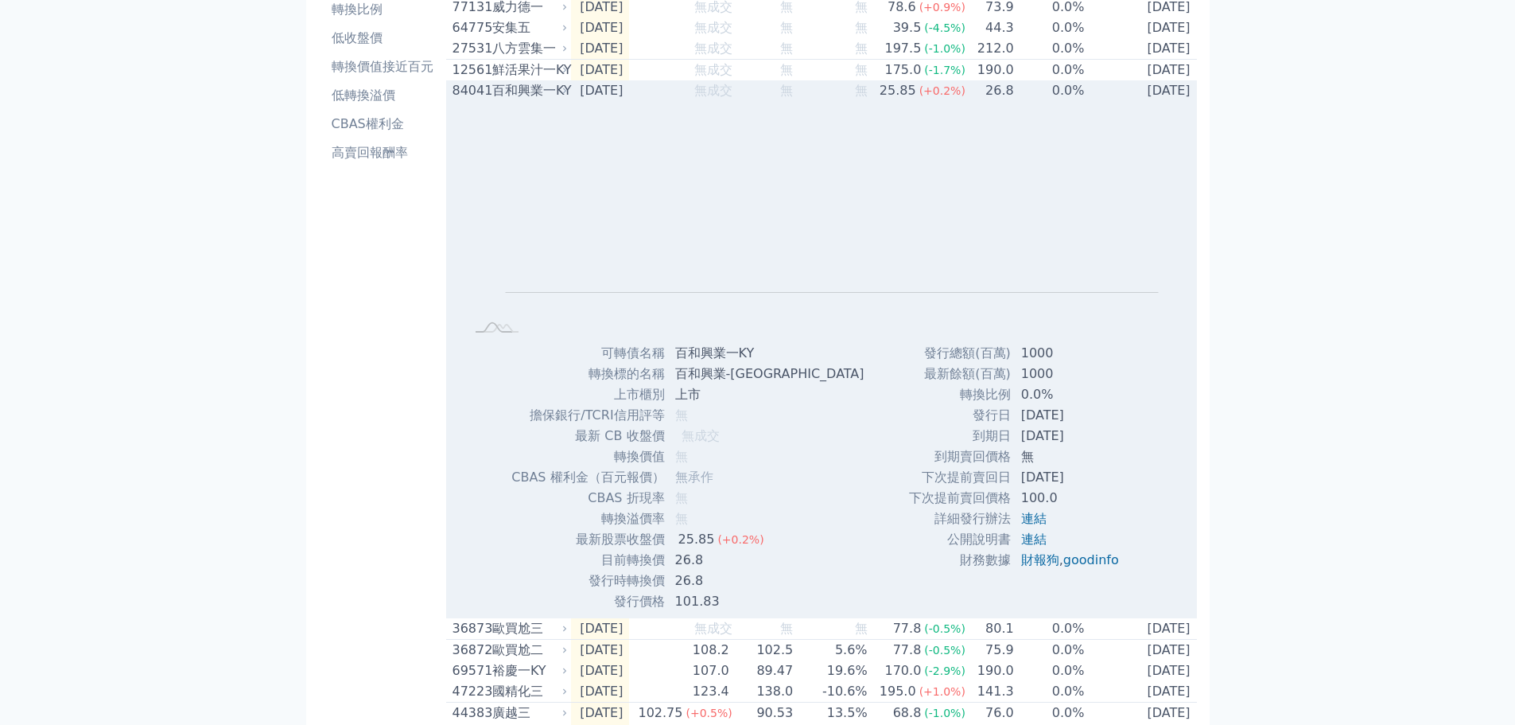 This screenshot has width=1515, height=725. What do you see at coordinates (772, 581) in the screenshot?
I see `td: 26.8` at bounding box center [772, 581].